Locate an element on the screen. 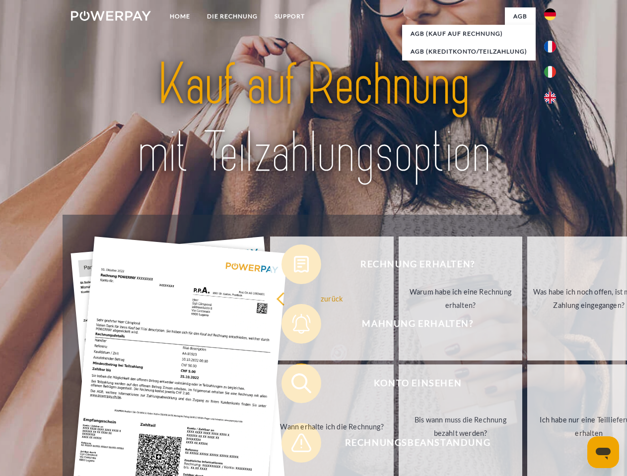 Image resolution: width=627 pixels, height=476 pixels. div: zurück is located at coordinates (332, 298).